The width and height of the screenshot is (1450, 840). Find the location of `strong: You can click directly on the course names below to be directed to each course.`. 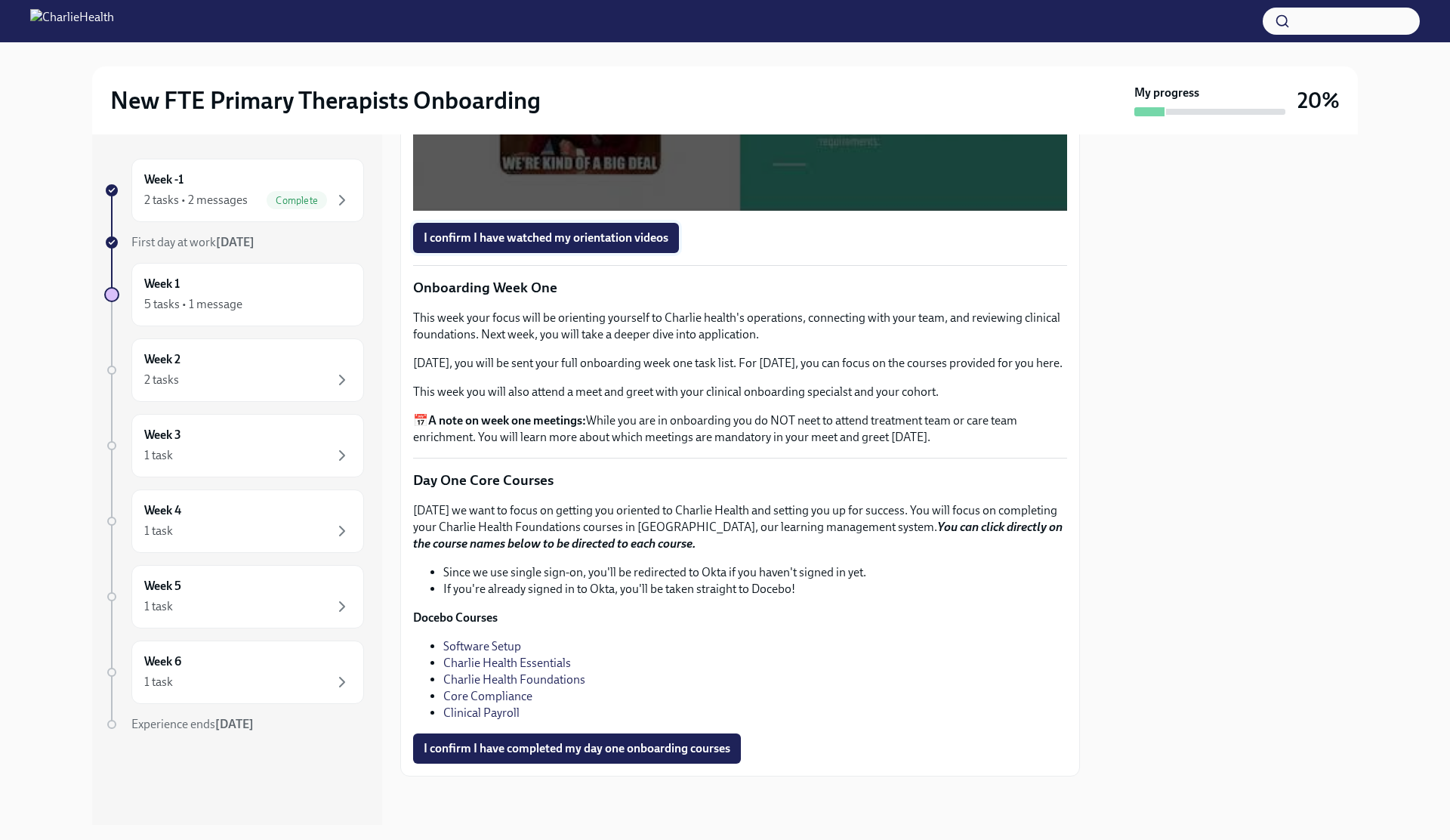

strong: You can click directly on the course names below to be directed to each course. is located at coordinates (738, 535).